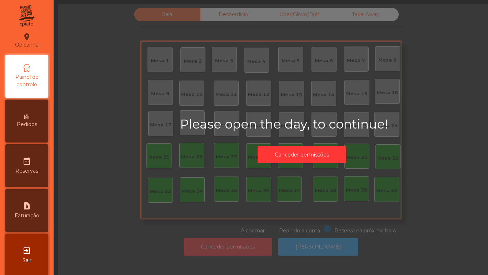 The width and height of the screenshot is (488, 275). I want to click on i: exit_to_app, so click(27, 250).